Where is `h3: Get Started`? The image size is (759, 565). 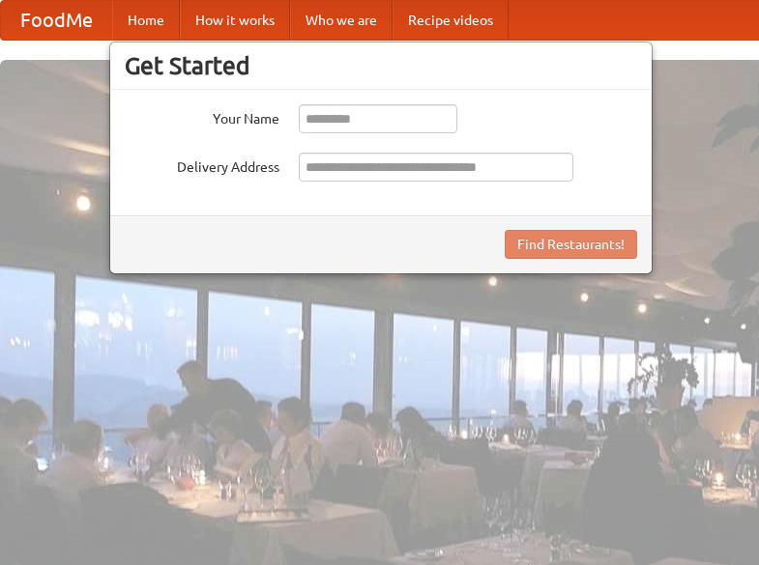 h3: Get Started is located at coordinates (381, 66).